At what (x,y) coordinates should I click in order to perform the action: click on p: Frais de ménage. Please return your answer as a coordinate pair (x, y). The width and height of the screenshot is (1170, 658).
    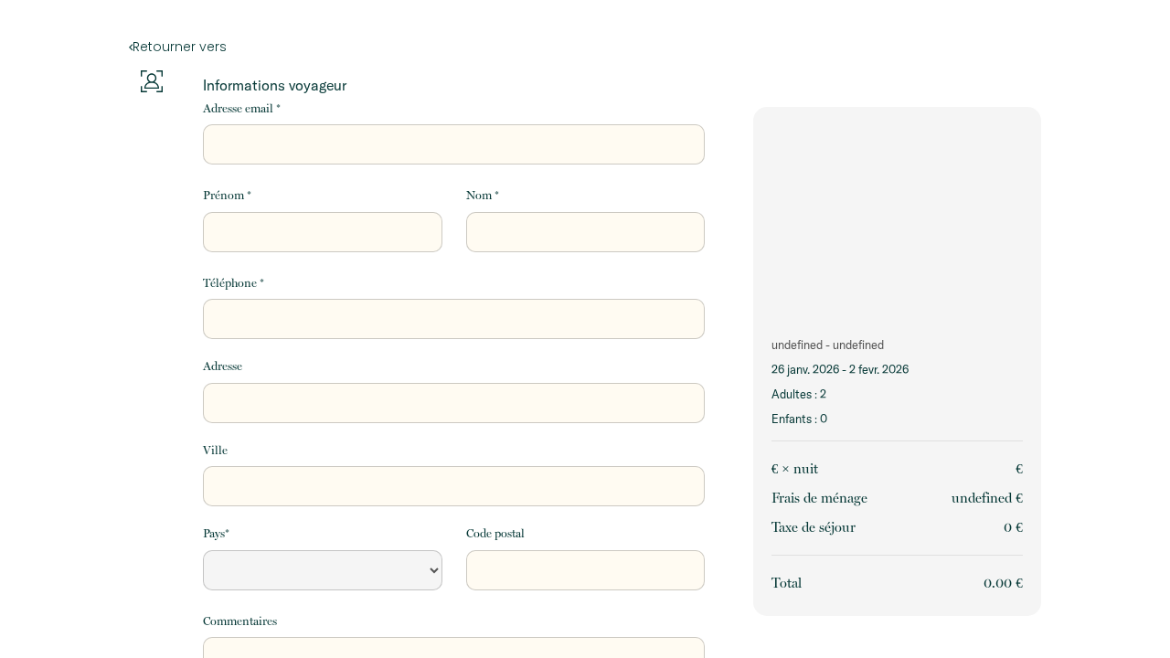
    Looking at the image, I should click on (819, 498).